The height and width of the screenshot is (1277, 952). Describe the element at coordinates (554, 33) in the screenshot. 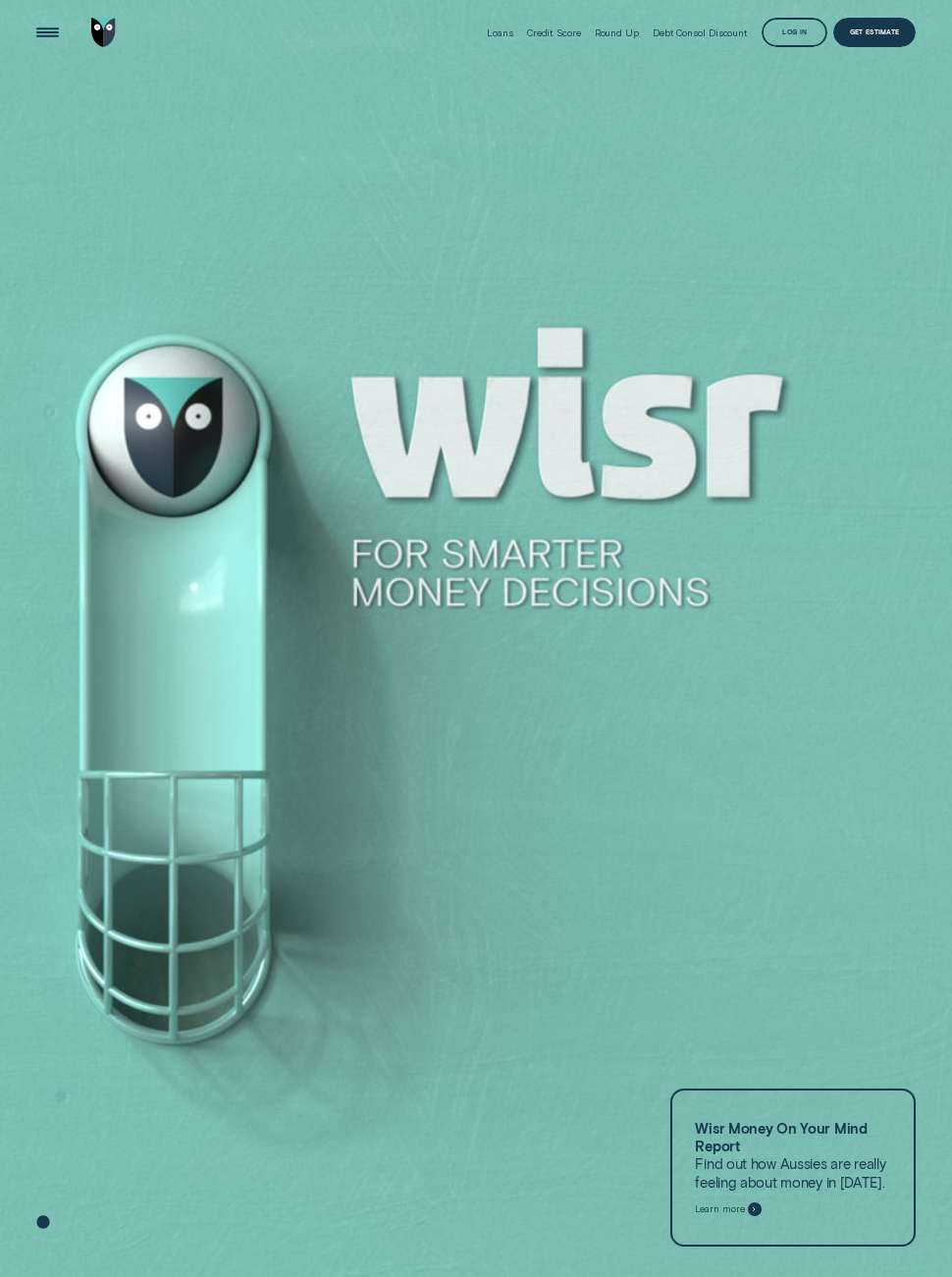

I see `div: Credit Score` at that location.